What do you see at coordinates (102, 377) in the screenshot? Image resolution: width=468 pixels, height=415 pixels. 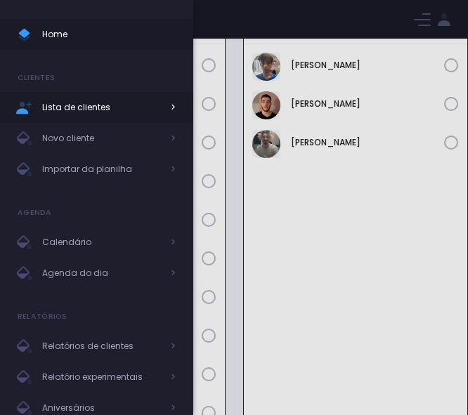 I see `span: Relatório experimentais` at bounding box center [102, 377].